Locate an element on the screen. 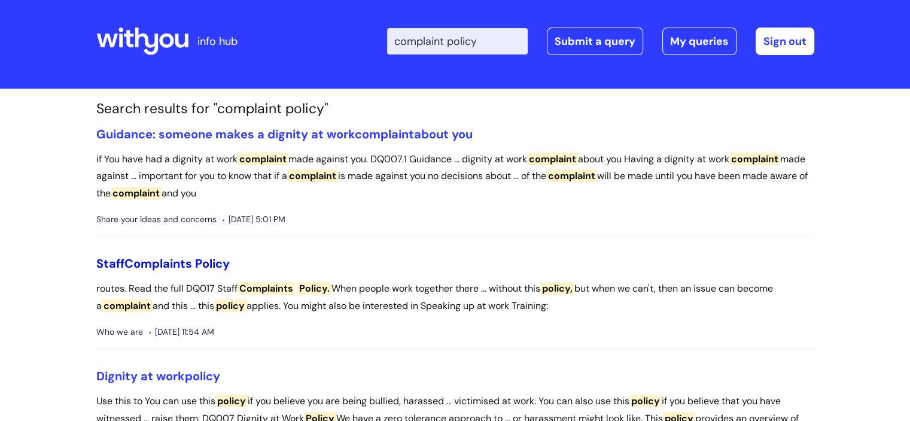 The image size is (910, 421). a: Sign out is located at coordinates (785, 41).